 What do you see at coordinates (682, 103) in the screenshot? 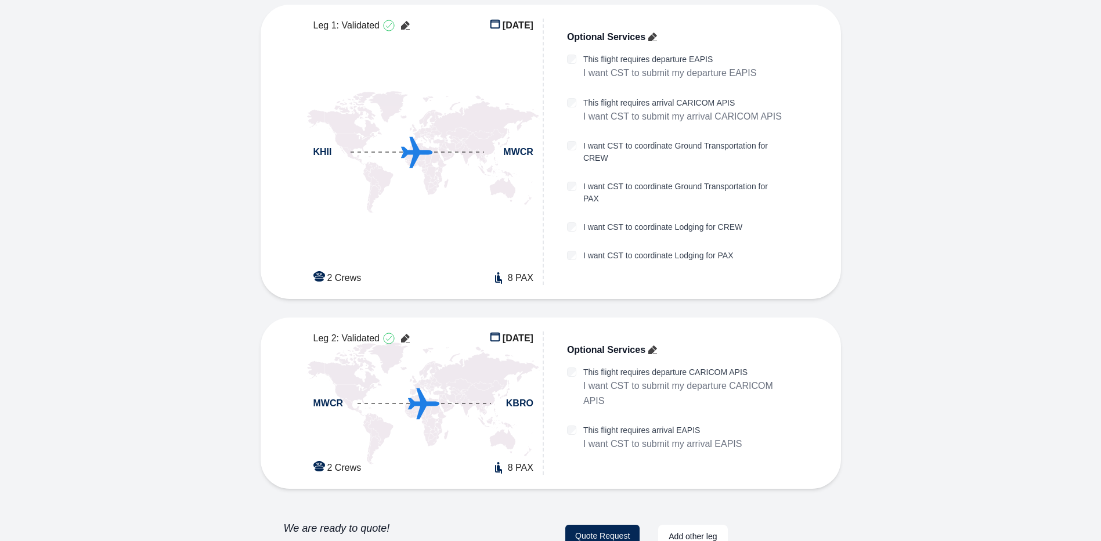
I see `label: This flight requires arrival CARICOM APIS` at bounding box center [682, 103].